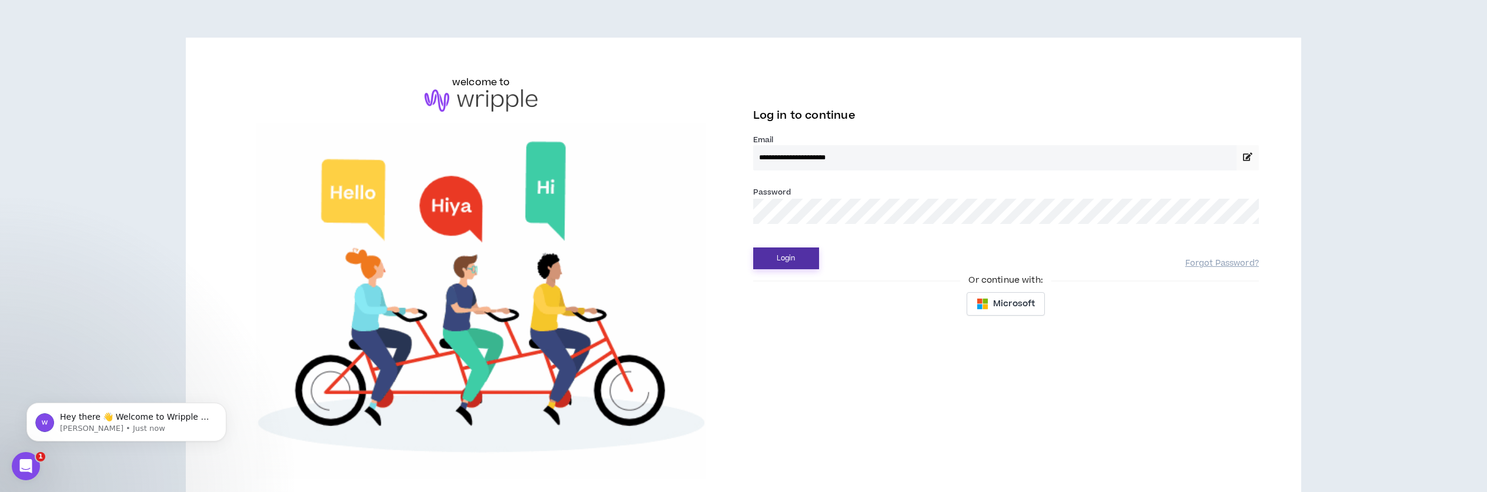 This screenshot has width=1487, height=492. What do you see at coordinates (127, 39) in the screenshot?
I see `p: Hey there 👋 Welcome to Wripple 🙌 Take a look around! If you have any questions, just reply to thi...` at bounding box center [127, 39].